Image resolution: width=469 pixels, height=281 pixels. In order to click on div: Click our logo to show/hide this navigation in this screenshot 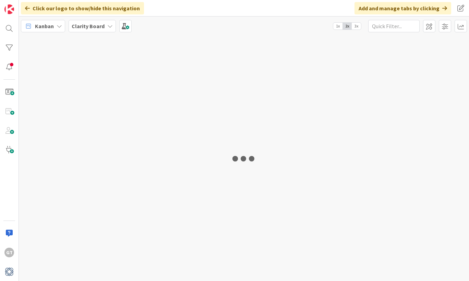, I will do `click(82, 8)`.